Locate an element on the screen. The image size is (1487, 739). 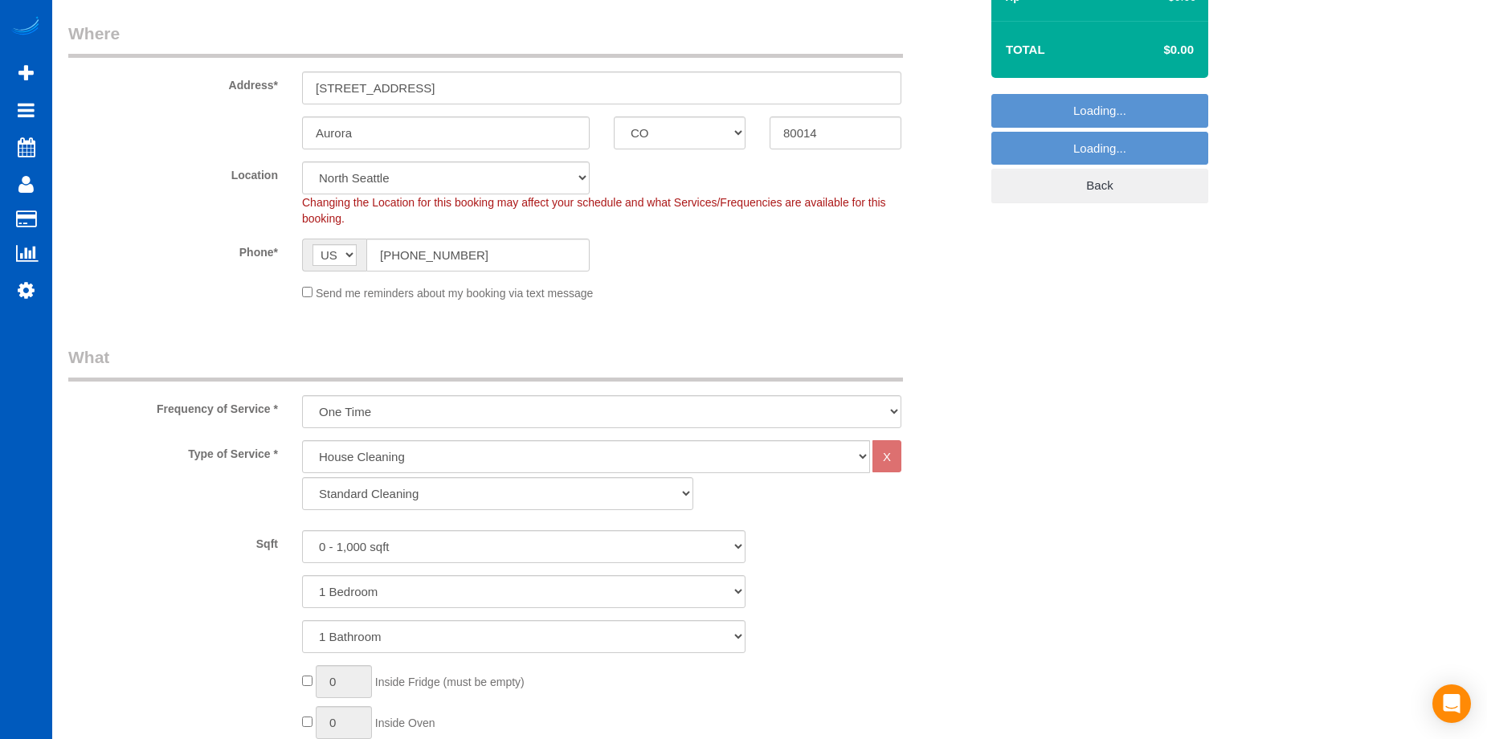
input: City* is located at coordinates (446, 133).